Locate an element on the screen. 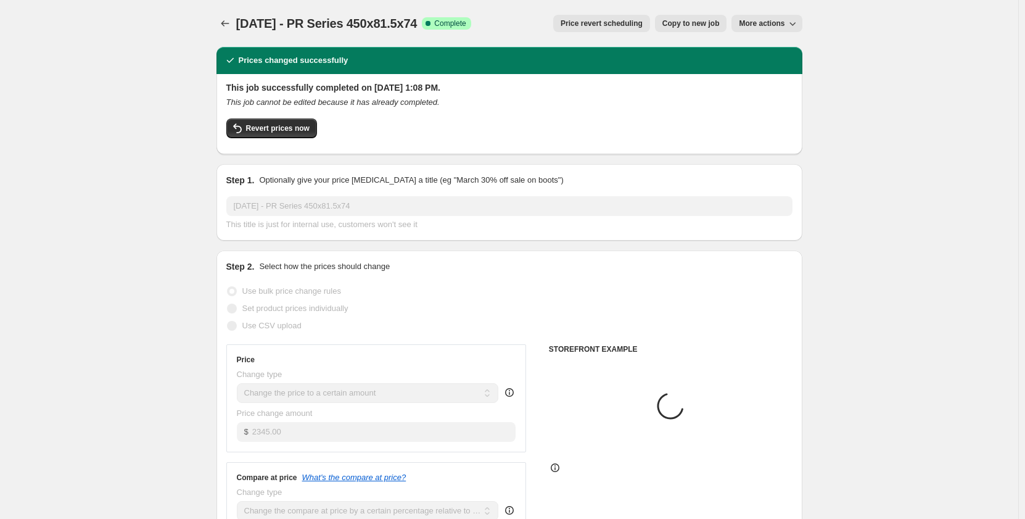 The image size is (1025, 519). button: Revert prices now is located at coordinates (271, 128).